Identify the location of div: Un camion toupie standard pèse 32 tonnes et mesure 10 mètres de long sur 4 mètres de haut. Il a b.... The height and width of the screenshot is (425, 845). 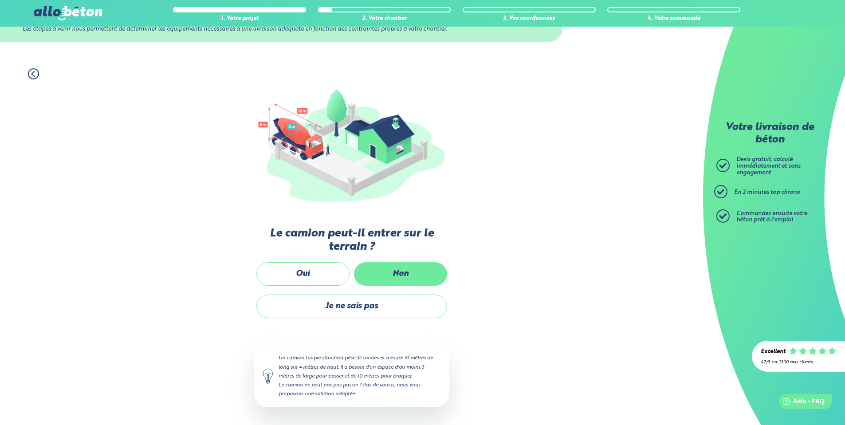
(352, 375).